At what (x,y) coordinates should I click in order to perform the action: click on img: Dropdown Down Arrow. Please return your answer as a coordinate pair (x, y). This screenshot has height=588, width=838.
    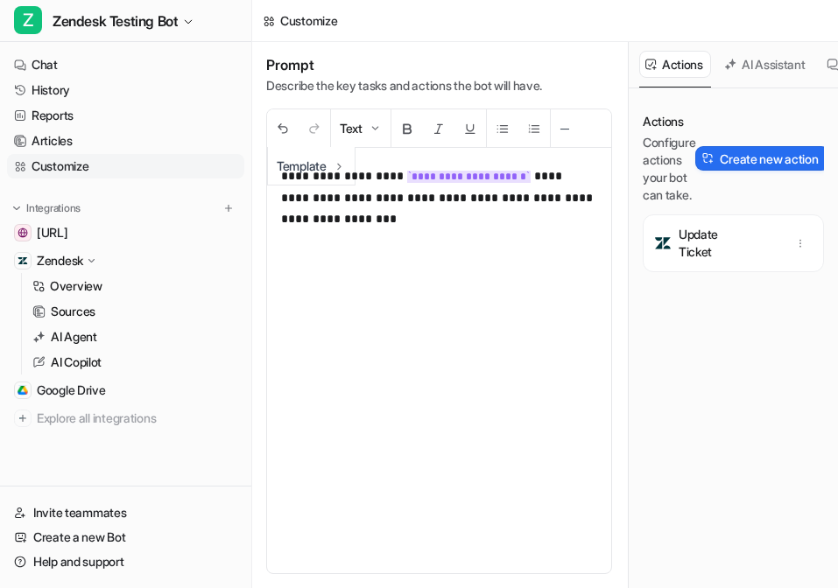
    Looking at the image, I should click on (375, 129).